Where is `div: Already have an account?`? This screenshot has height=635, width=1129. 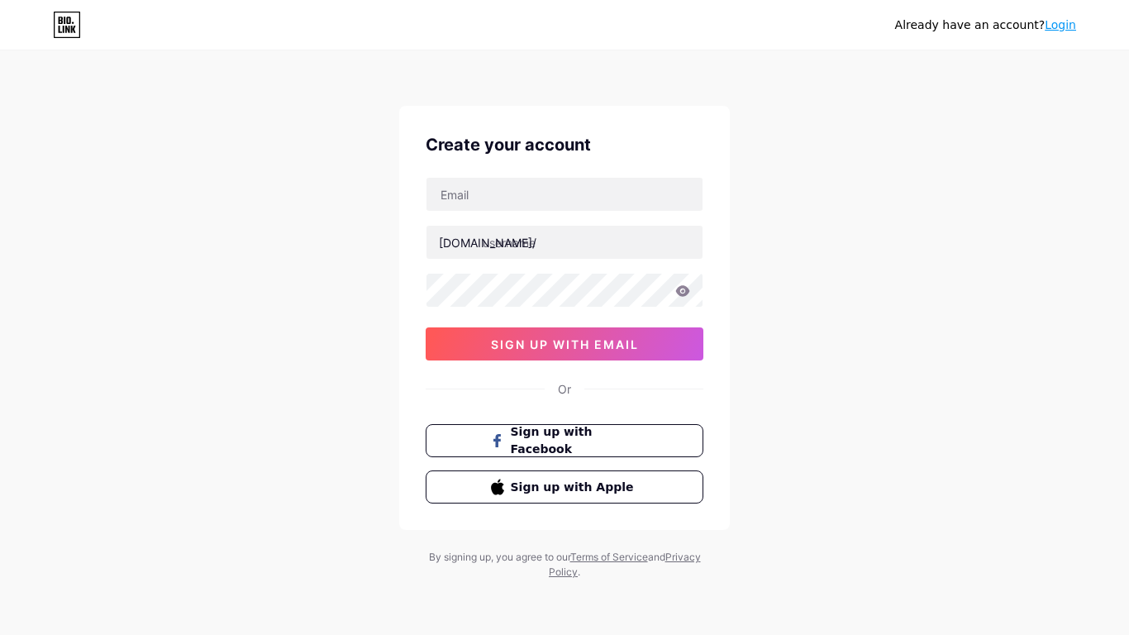 div: Already have an account? is located at coordinates (986, 25).